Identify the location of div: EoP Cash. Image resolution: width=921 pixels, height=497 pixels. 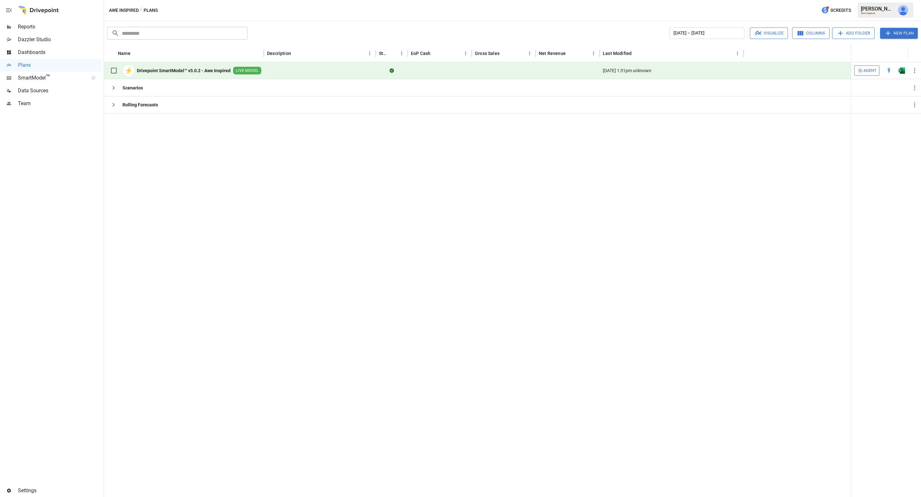
(420, 53).